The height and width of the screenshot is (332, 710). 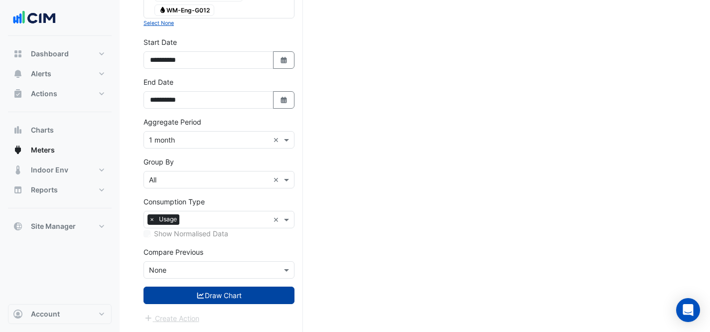 I want to click on small: Select None, so click(x=158, y=23).